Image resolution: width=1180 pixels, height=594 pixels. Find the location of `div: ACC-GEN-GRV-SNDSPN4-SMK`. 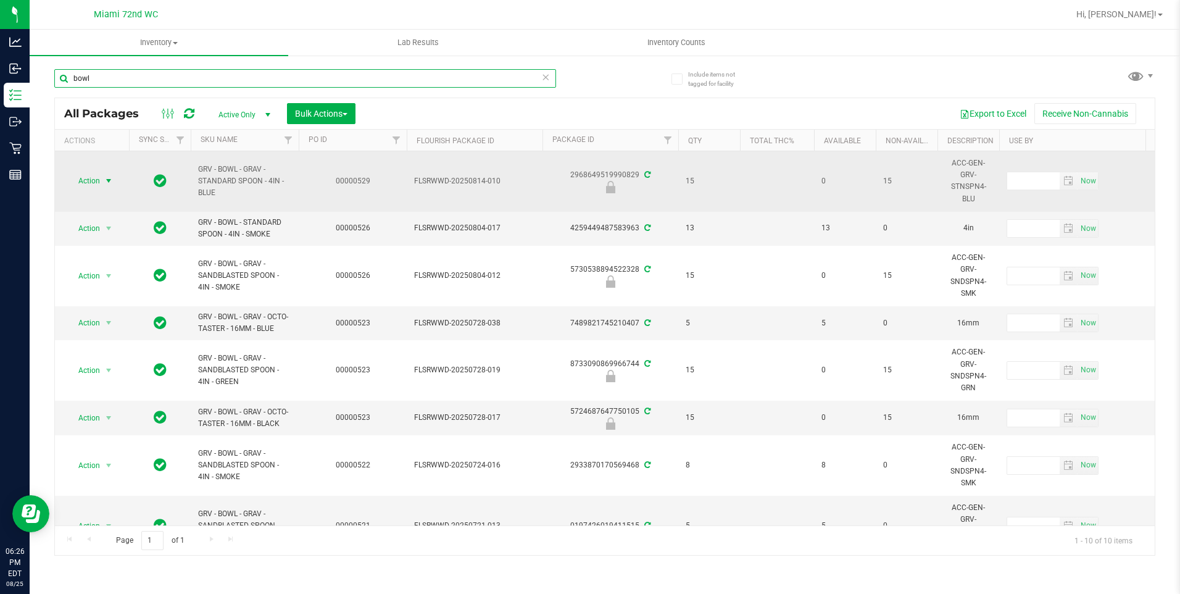

div: ACC-GEN-GRV-SNDSPN4-SMK is located at coordinates (968, 275).